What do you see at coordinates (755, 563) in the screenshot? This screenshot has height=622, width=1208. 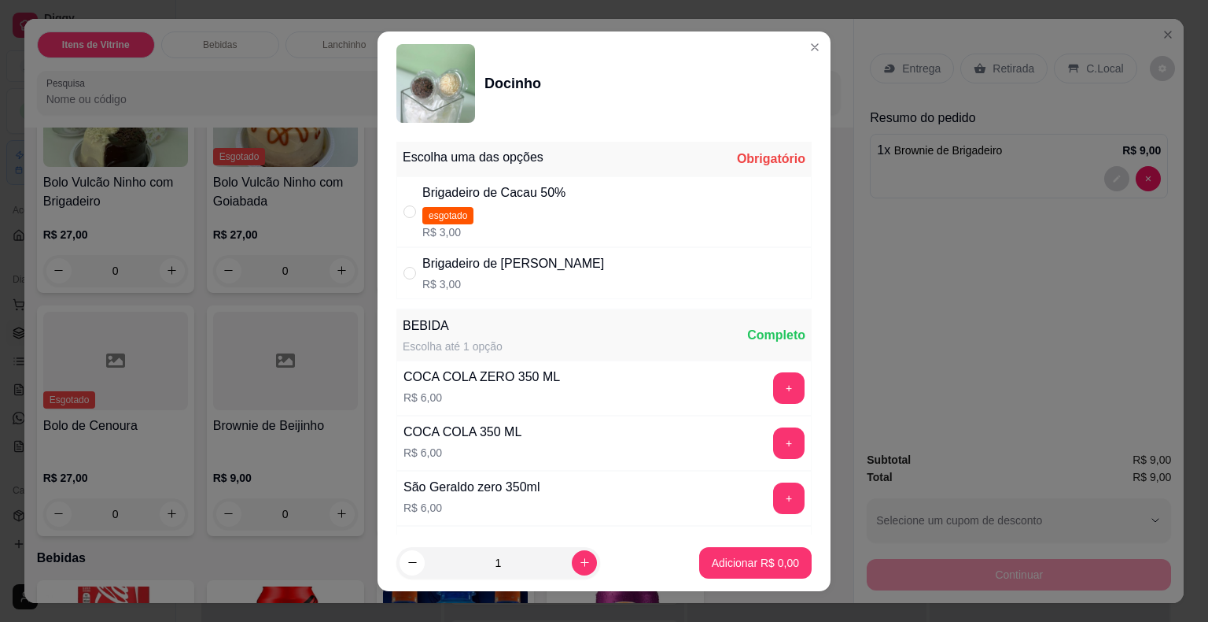 I see `button: Adicionar R$ 0,00` at bounding box center [755, 563].